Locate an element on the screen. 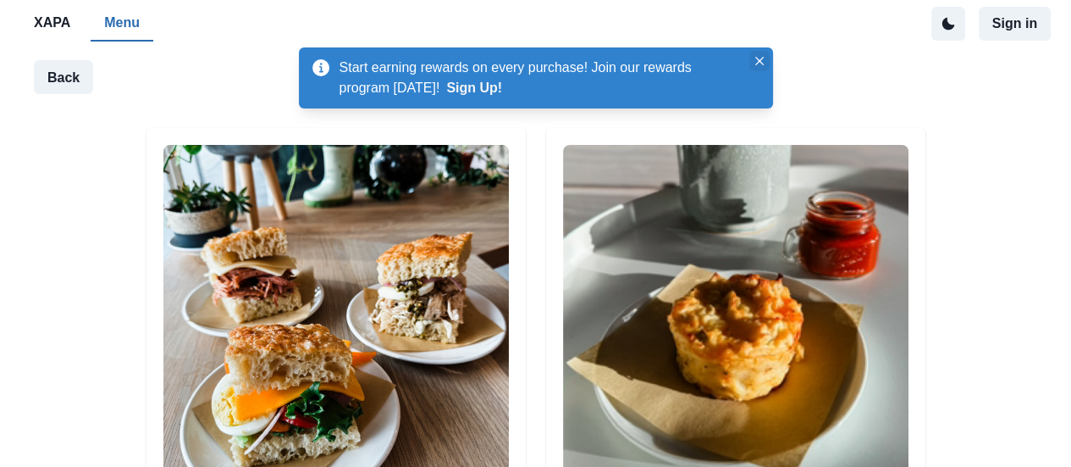 The image size is (1071, 467). button: Back is located at coordinates (64, 77).